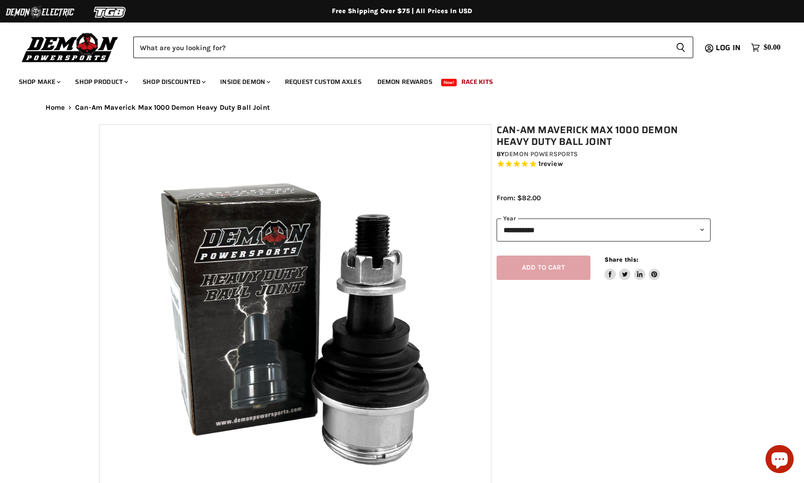  Describe the element at coordinates (245, 82) in the screenshot. I see `a: Inside Demon` at that location.